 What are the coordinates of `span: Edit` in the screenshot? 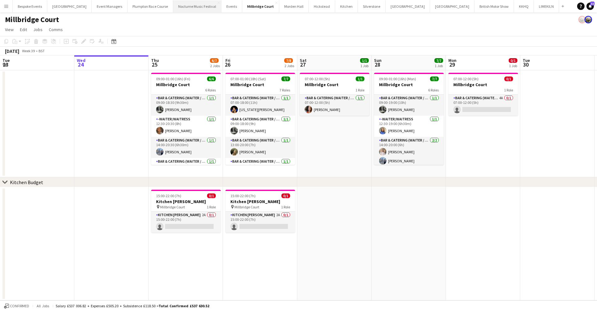 It's located at (23, 30).